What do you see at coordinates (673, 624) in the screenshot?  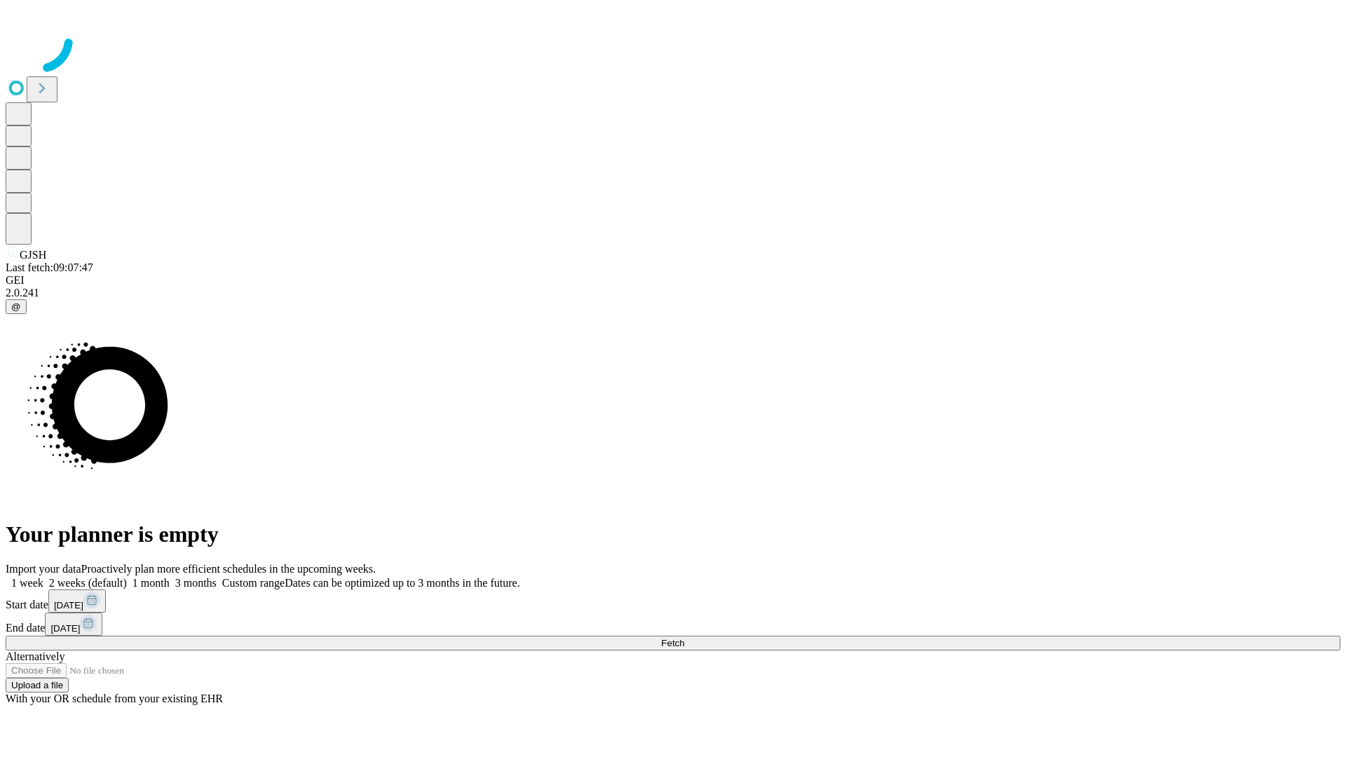 I see `div: End date` at bounding box center [673, 624].